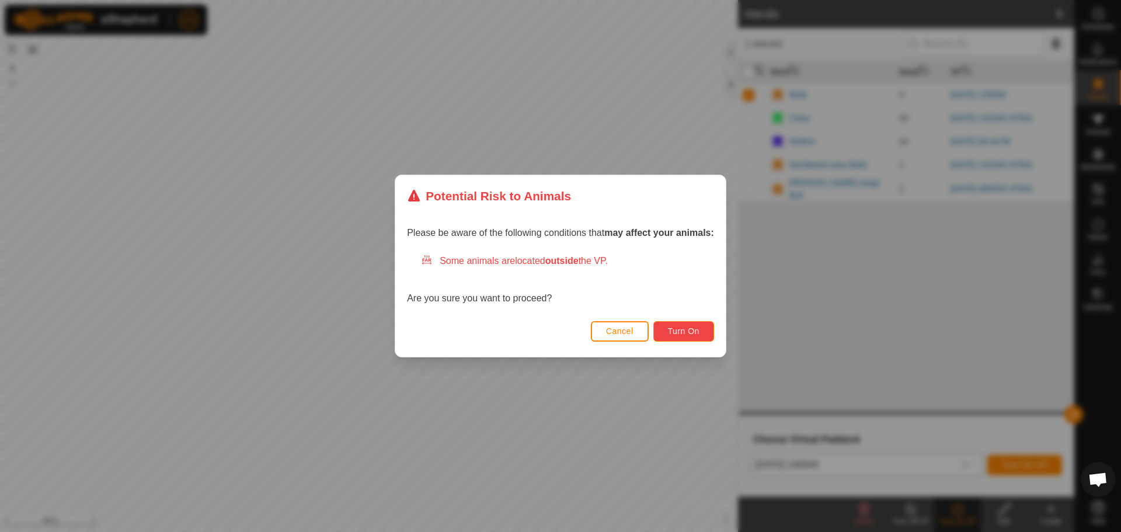 The width and height of the screenshot is (1121, 532). Describe the element at coordinates (561, 260) in the screenshot. I see `span: located the VP.` at that location.